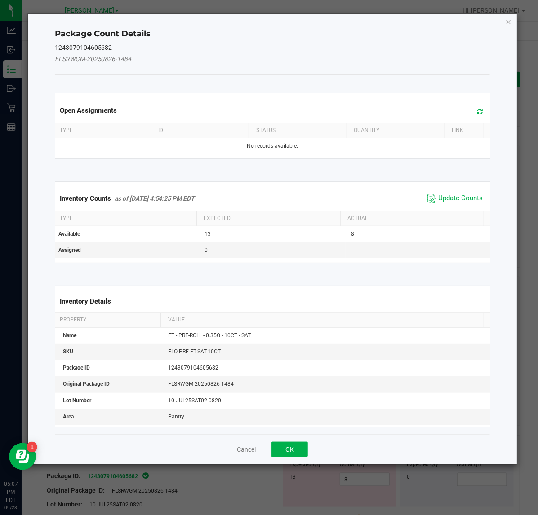 This screenshot has width=538, height=515. I want to click on button: Cancel, so click(246, 450).